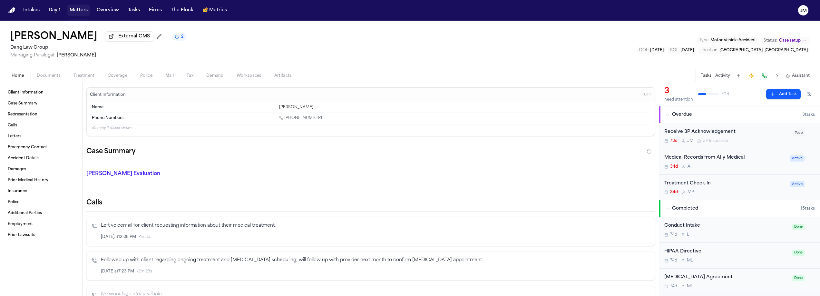 Image resolution: width=820 pixels, height=296 pixels. Describe the element at coordinates (134, 36) in the screenshot. I see `span: External CMS` at that location.